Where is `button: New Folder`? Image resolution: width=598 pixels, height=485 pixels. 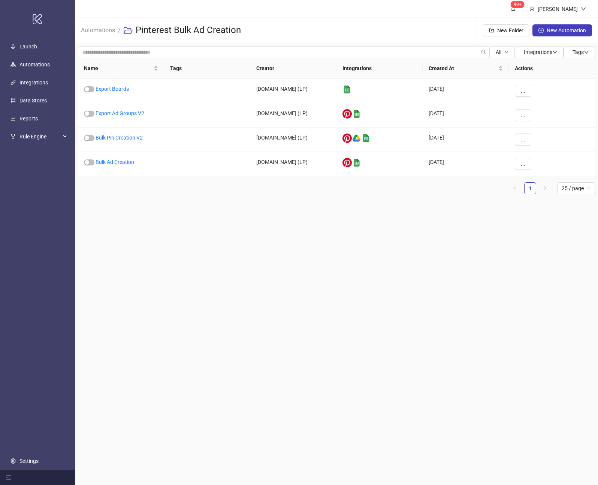 button: New Folder is located at coordinates (506, 30).